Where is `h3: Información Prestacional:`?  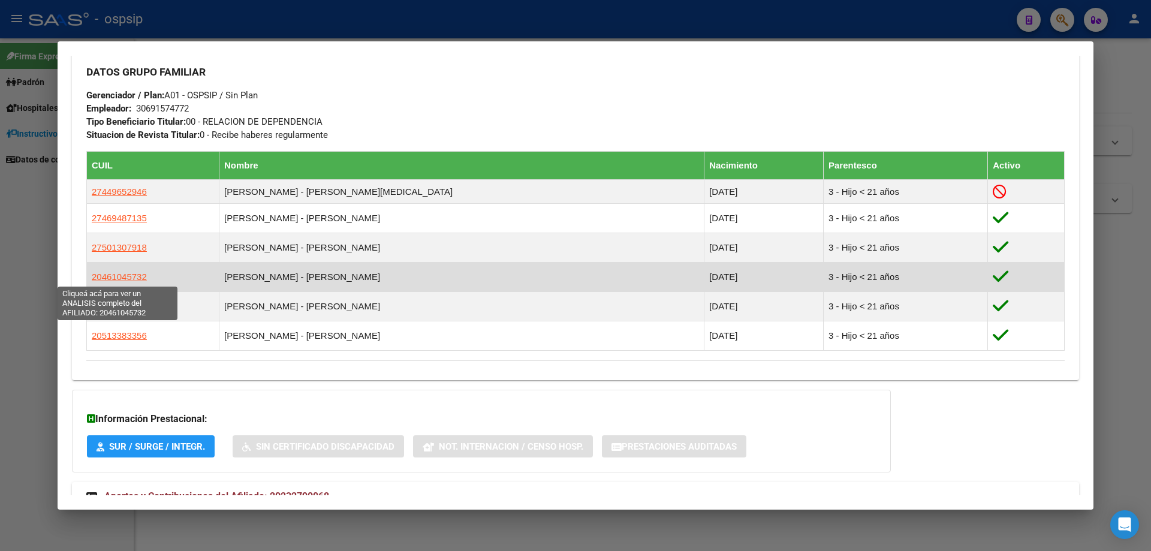 h3: Información Prestacional: is located at coordinates (481, 419).